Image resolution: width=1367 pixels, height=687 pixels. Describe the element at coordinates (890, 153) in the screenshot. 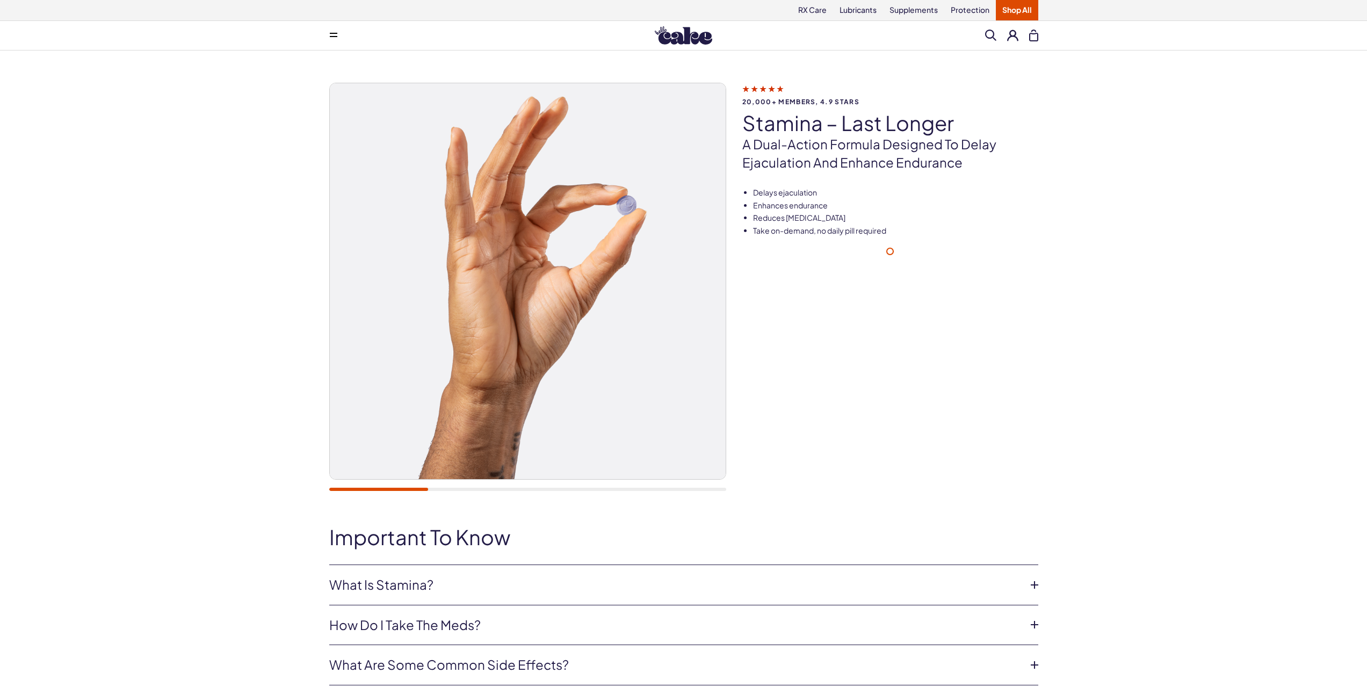

I see `p: A dual-action formula designed to delay ejaculation and enhance endurance` at that location.